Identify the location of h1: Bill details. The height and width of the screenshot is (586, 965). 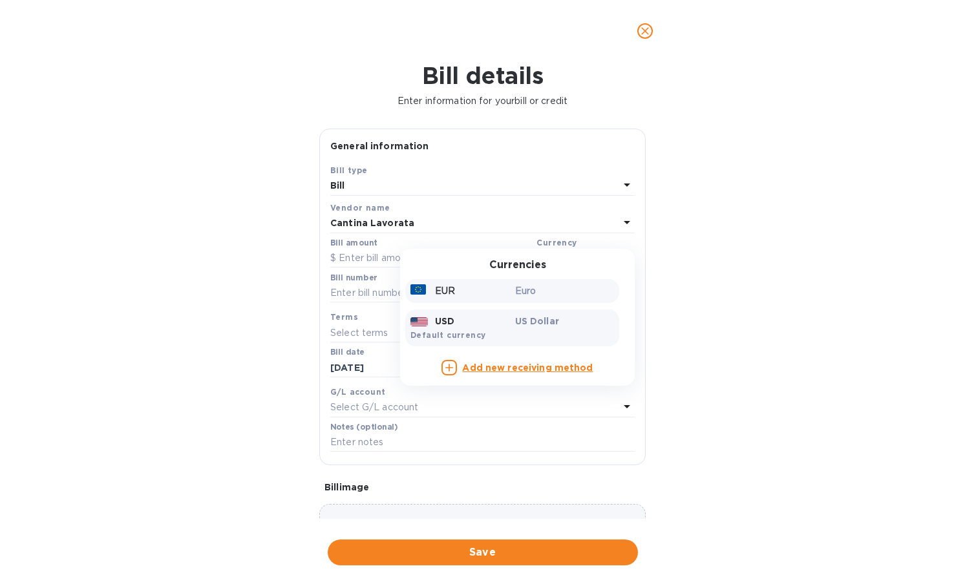
(482, 76).